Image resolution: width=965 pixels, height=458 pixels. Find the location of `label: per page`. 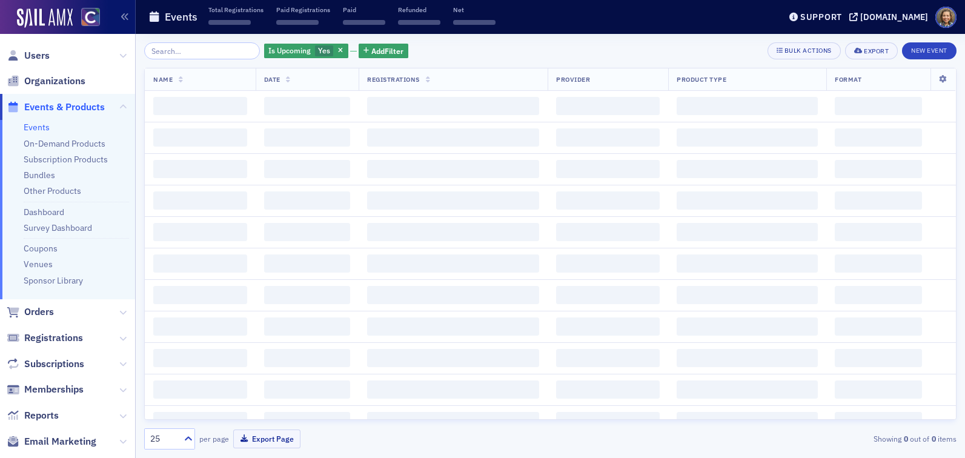

label: per page is located at coordinates (214, 439).